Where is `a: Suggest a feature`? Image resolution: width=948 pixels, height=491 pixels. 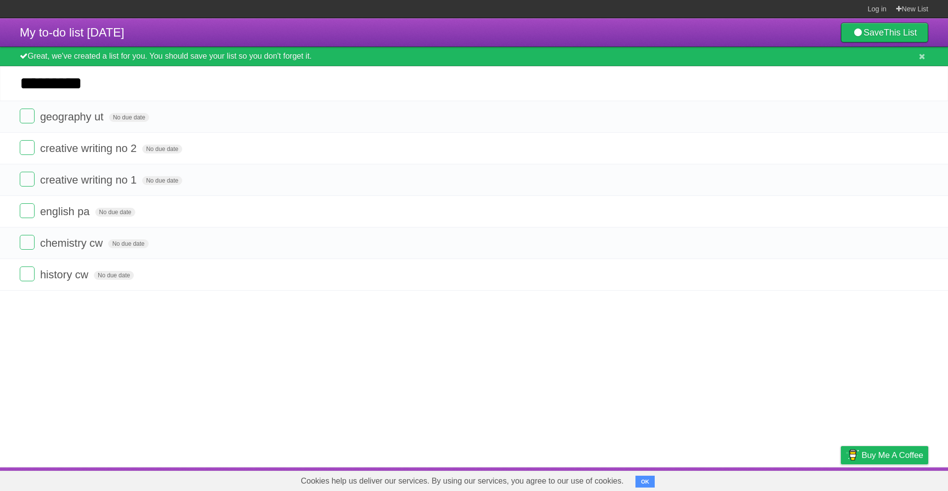
a: Suggest a feature is located at coordinates (897, 479).